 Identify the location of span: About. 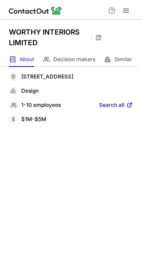
(27, 59).